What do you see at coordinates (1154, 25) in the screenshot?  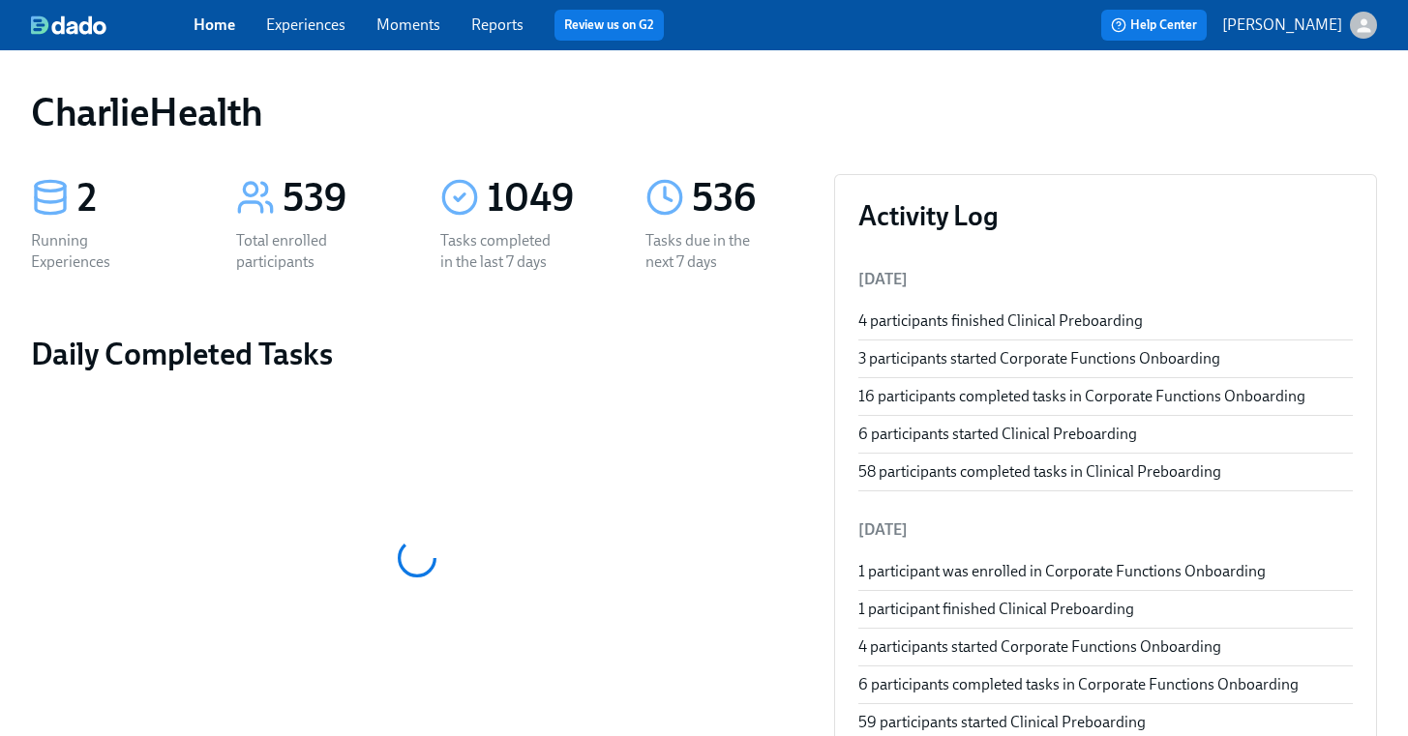 I see `span: Help Center` at bounding box center [1154, 25].